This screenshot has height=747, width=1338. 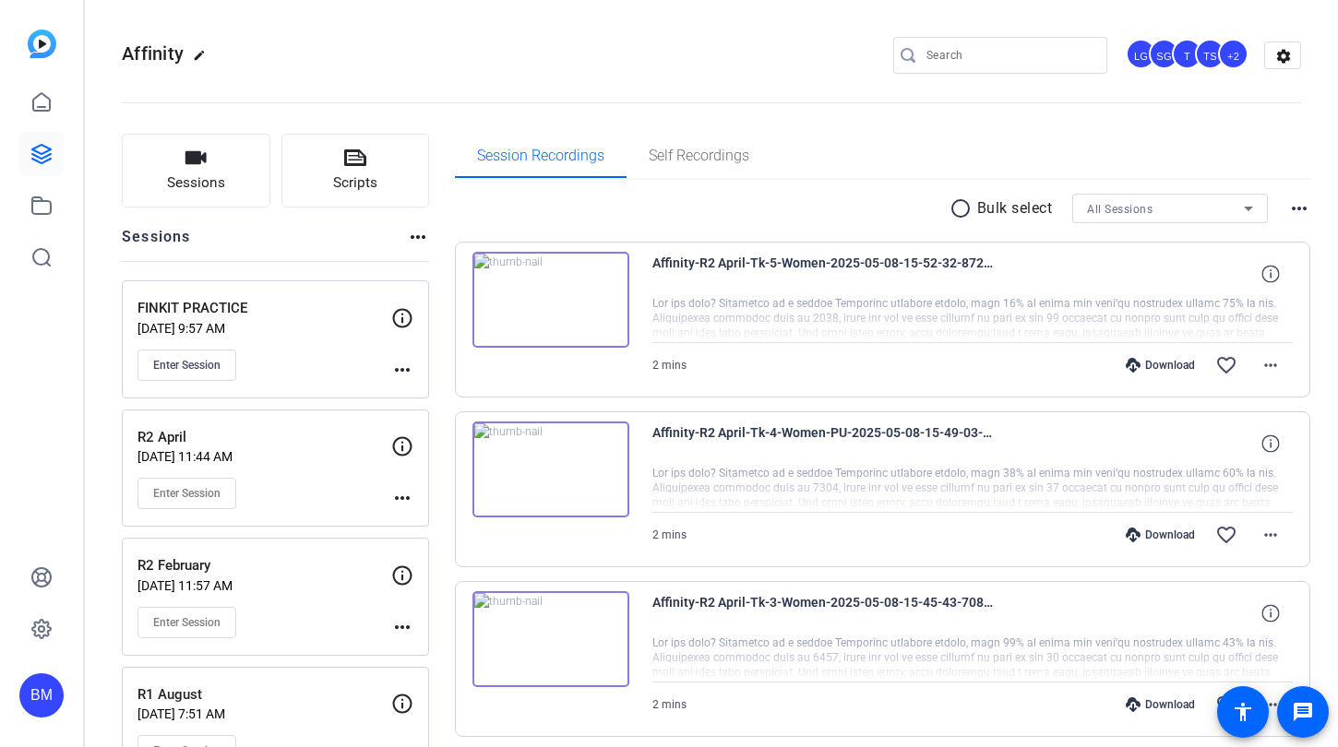 I want to click on p: Bulk select, so click(x=1015, y=209).